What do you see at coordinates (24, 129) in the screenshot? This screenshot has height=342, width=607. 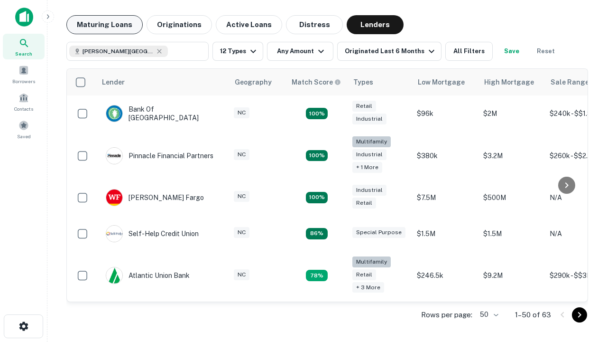 I see `a: Saved` at bounding box center [24, 129].